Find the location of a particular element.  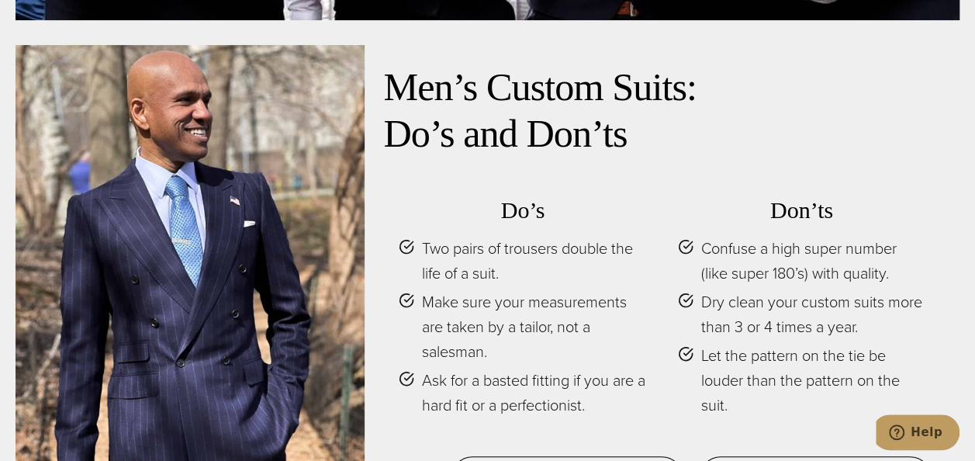

h2: Men’s Custom Suits: Do’s and Don’ts is located at coordinates (662, 110).